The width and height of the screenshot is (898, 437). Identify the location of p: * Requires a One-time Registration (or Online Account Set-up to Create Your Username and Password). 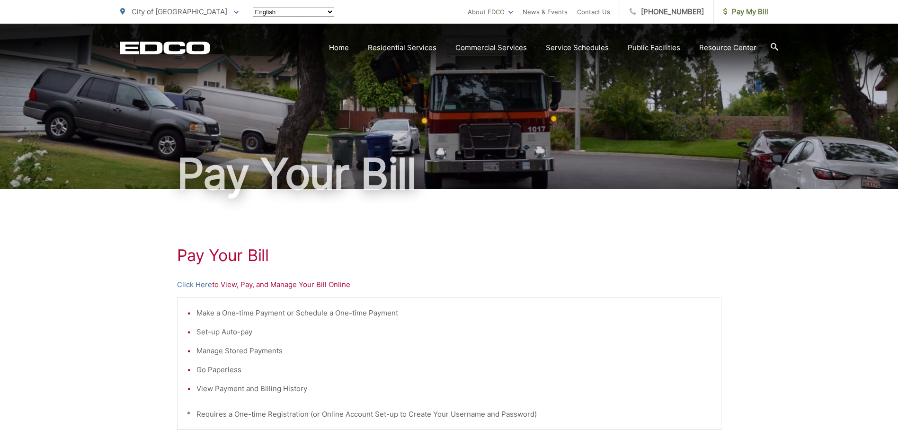
(449, 414).